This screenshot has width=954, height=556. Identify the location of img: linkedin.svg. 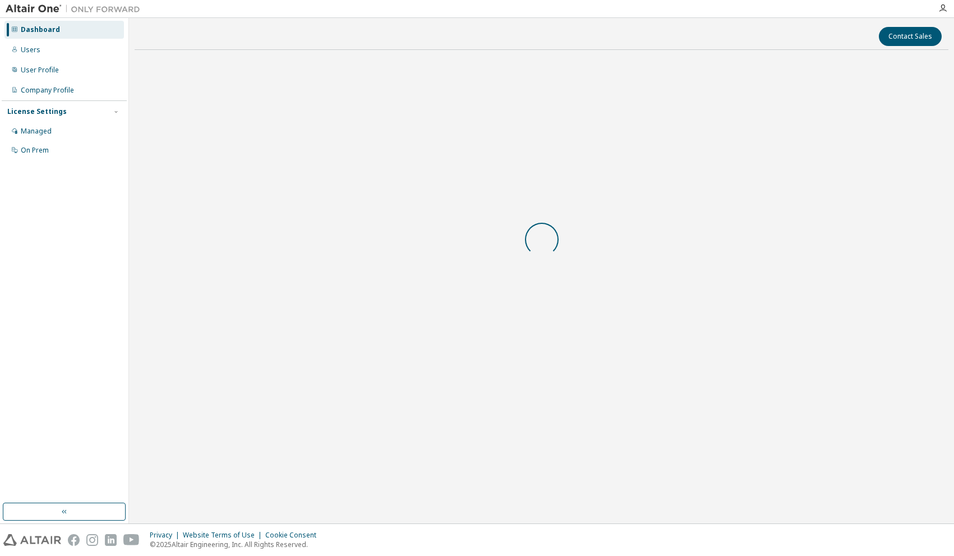
(110, 540).